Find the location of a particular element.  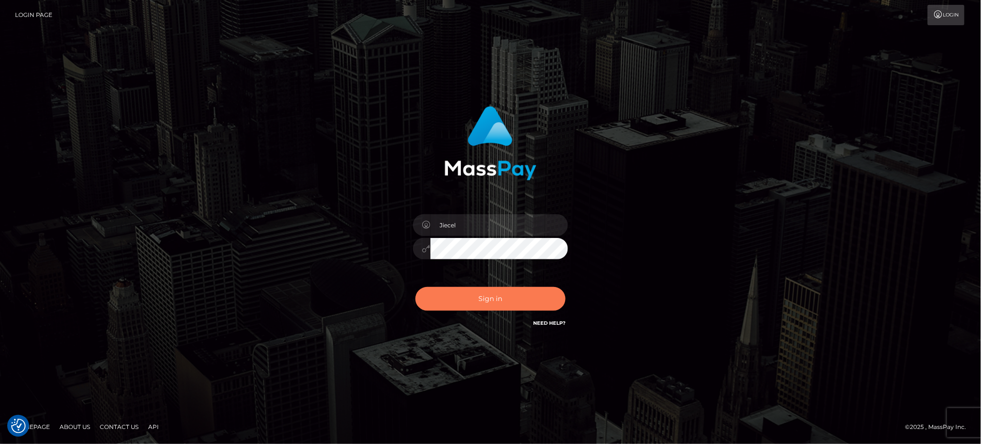

a: API is located at coordinates (154, 426).